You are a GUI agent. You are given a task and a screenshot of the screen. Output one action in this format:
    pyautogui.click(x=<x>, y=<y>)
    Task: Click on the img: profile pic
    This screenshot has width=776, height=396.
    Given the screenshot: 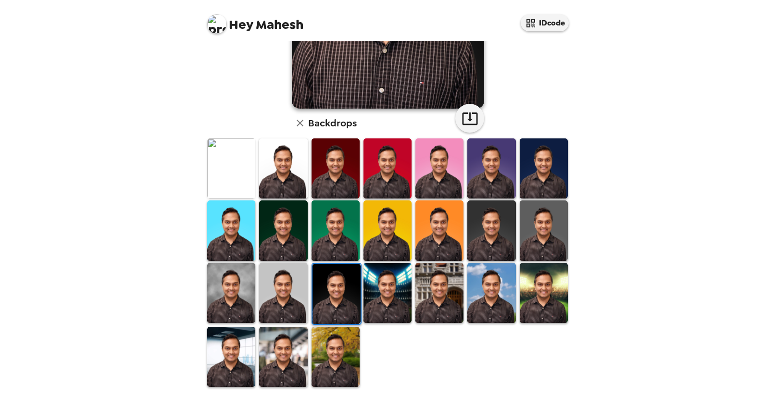 What is the action you would take?
    pyautogui.click(x=217, y=24)
    